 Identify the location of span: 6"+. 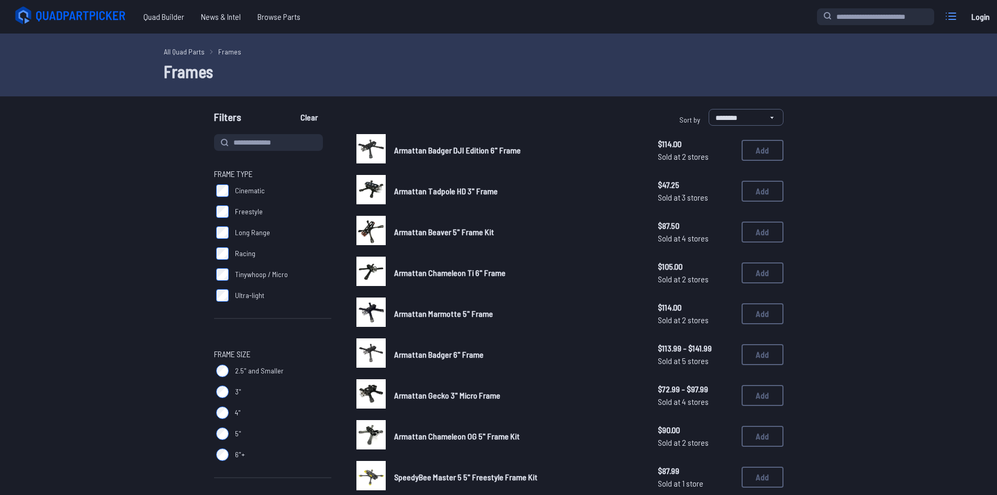
(240, 454).